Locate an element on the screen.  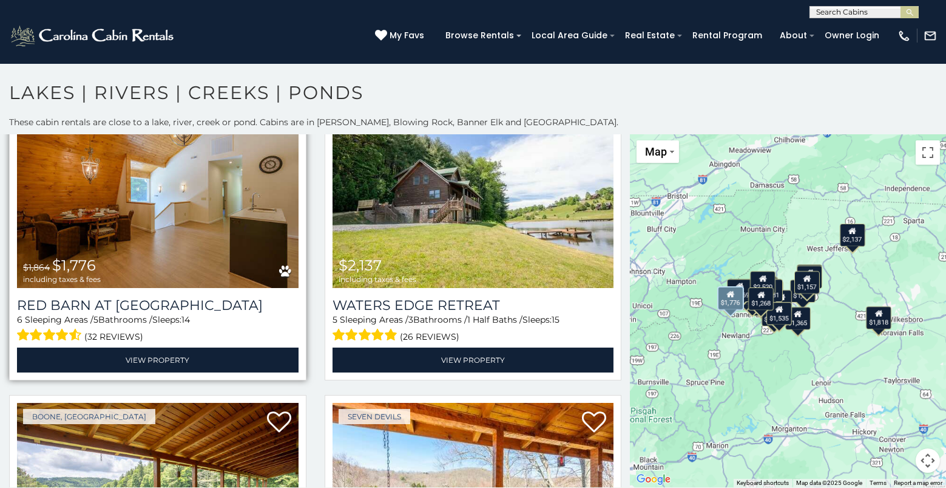
img: Red Barn at Tiffanys Estate is located at coordinates (158, 193).